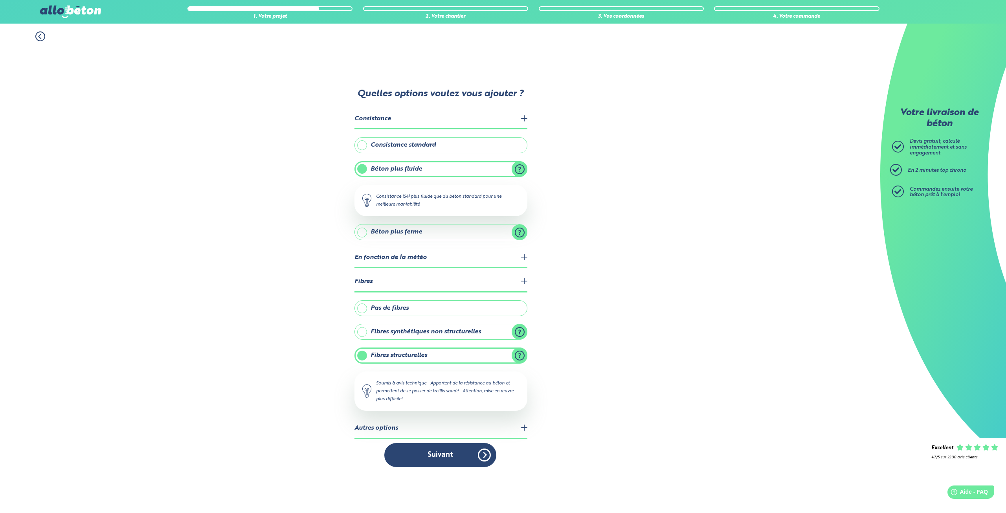 The height and width of the screenshot is (513, 1006). What do you see at coordinates (938, 147) in the screenshot?
I see `span: Devis gratuit, calculé immédiatement et sans engagement` at bounding box center [938, 147].